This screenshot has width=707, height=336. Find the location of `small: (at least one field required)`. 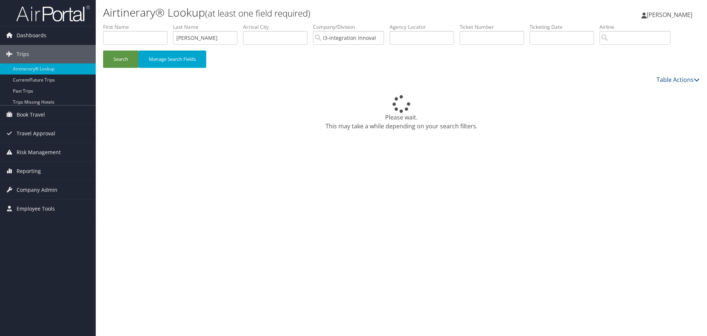

small: (at least one field required) is located at coordinates (258, 13).